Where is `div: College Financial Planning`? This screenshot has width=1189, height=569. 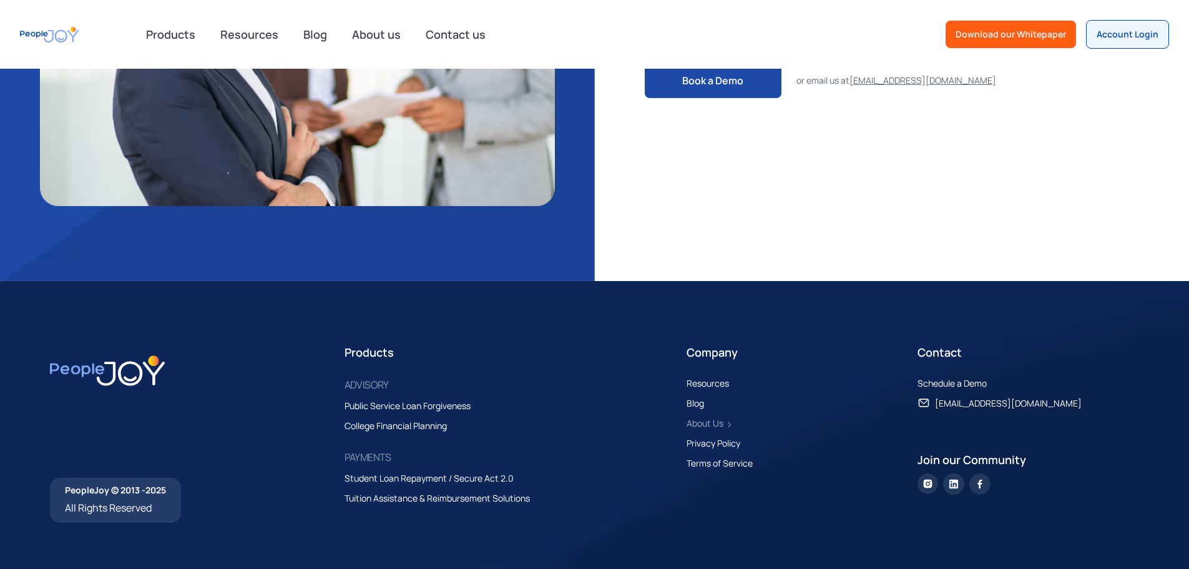
div: College Financial Planning is located at coordinates (396, 426).